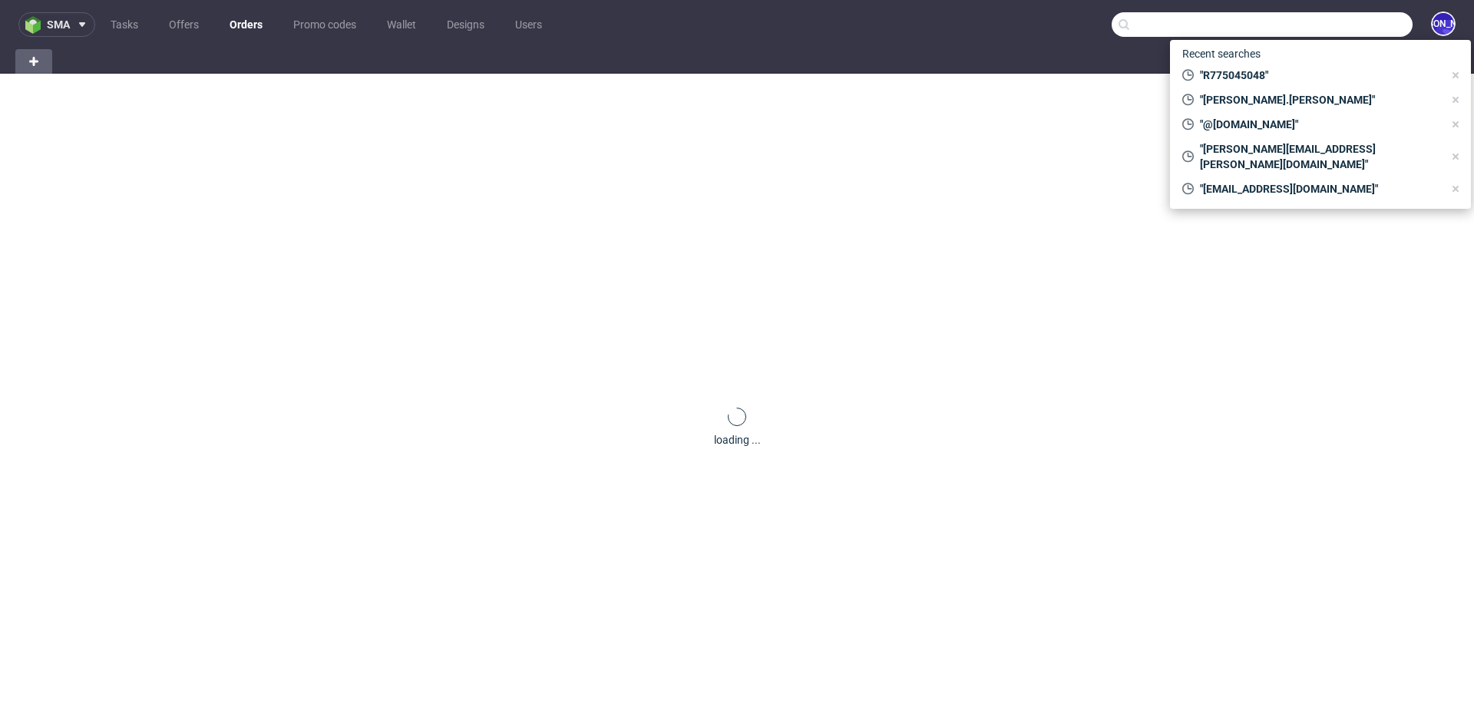  What do you see at coordinates (1318, 75) in the screenshot?
I see `span: "R775045048"` at bounding box center [1318, 75].